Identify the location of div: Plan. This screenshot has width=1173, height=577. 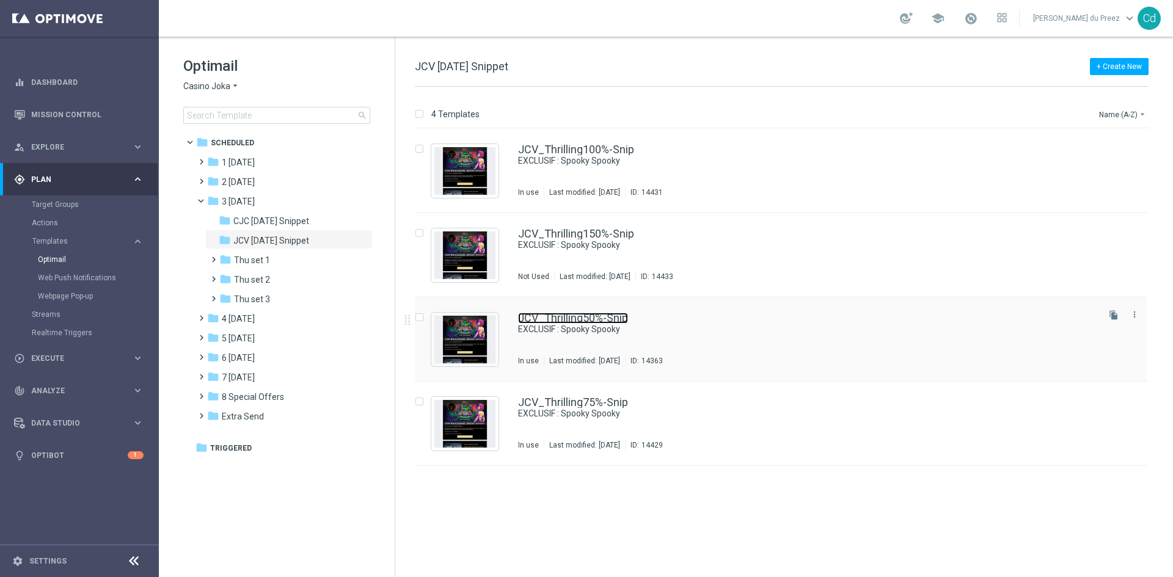
(73, 180).